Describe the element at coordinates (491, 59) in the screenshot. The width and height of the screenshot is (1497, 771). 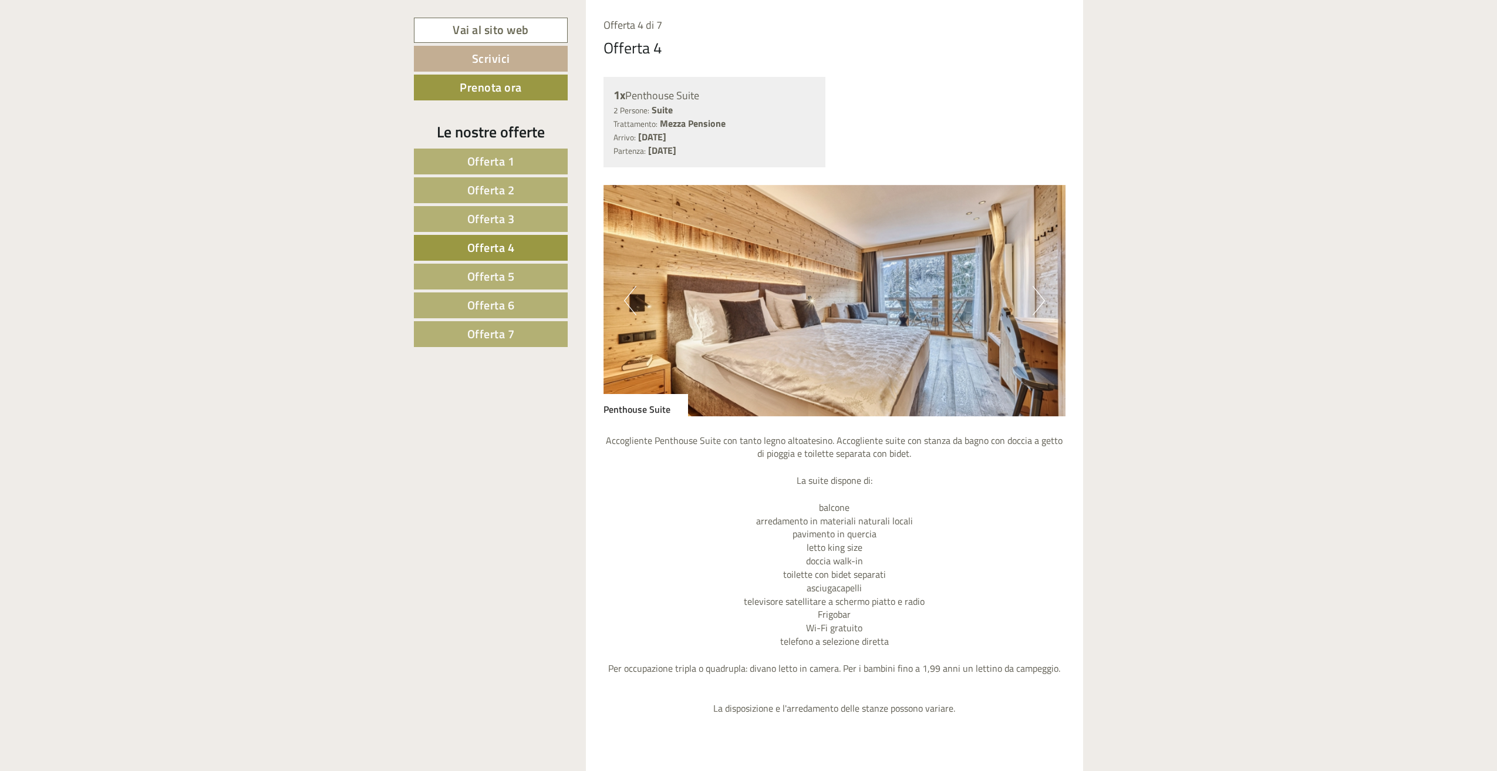
I see `a: Scrivici` at that location.